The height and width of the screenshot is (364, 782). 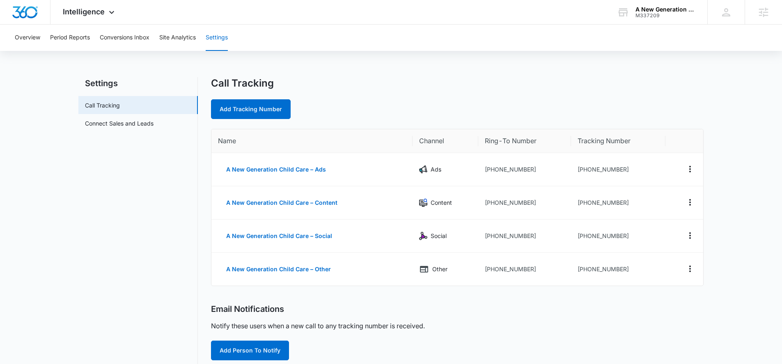 I want to click on button: Overview, so click(x=28, y=38).